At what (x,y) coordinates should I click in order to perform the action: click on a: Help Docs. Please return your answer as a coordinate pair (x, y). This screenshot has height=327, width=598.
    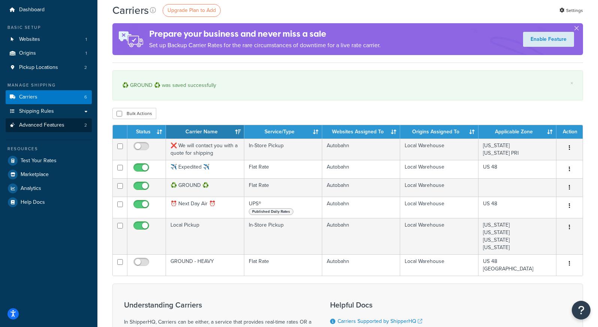
    Looking at the image, I should click on (49, 202).